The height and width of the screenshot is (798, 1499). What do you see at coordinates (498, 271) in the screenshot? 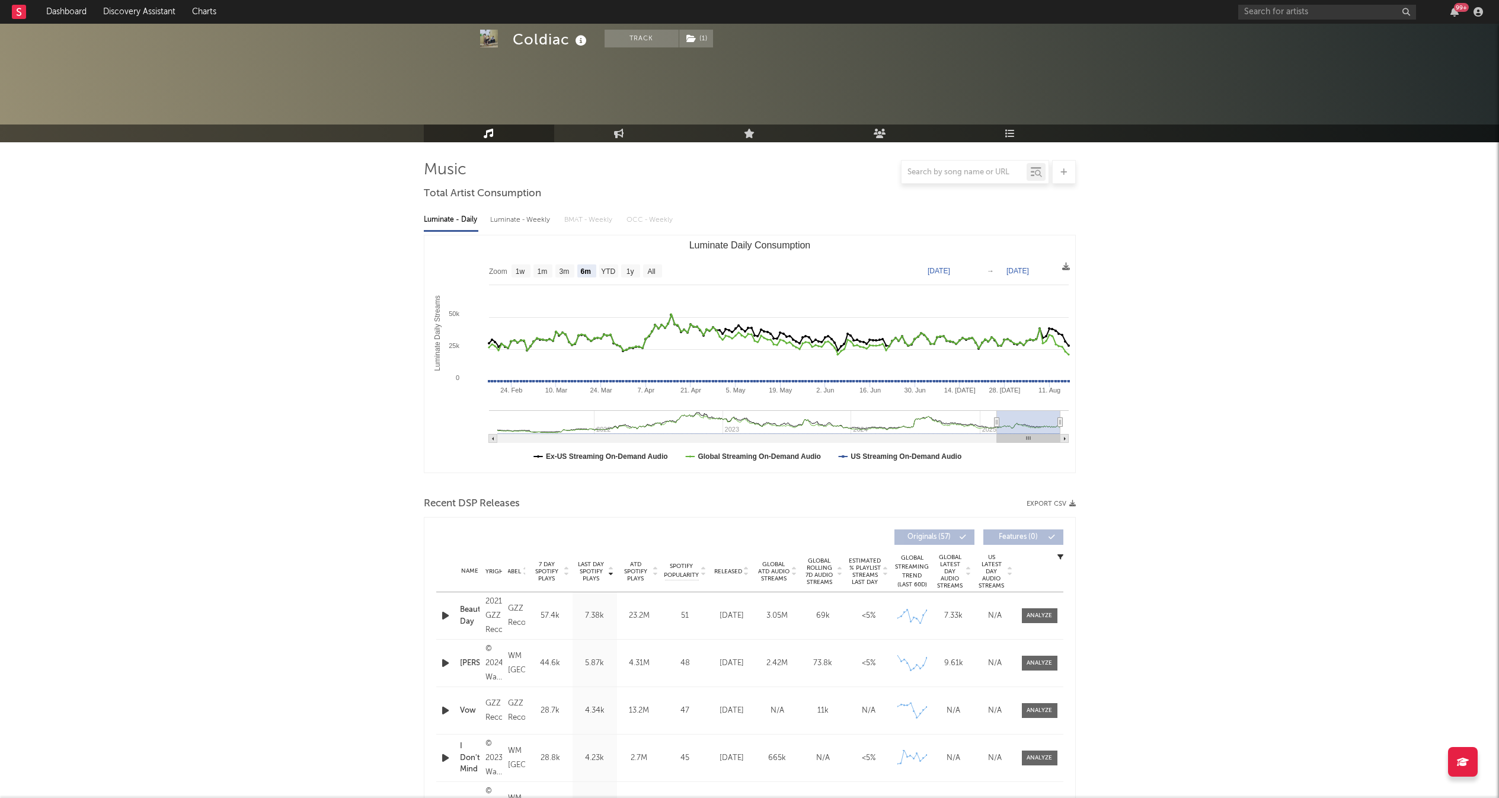
I see `text: Zoom` at bounding box center [498, 271].